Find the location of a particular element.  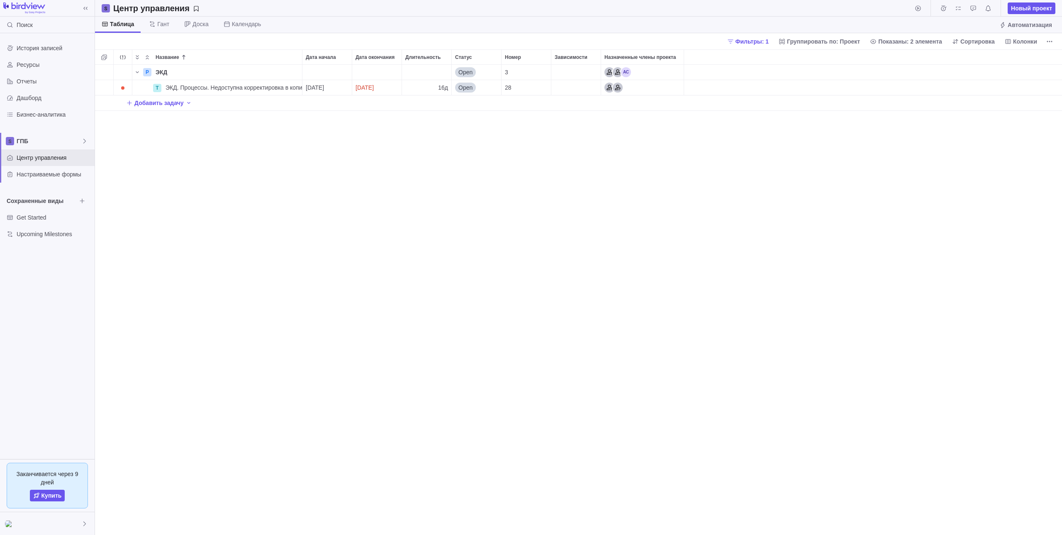

span: 28 is located at coordinates (508, 88).